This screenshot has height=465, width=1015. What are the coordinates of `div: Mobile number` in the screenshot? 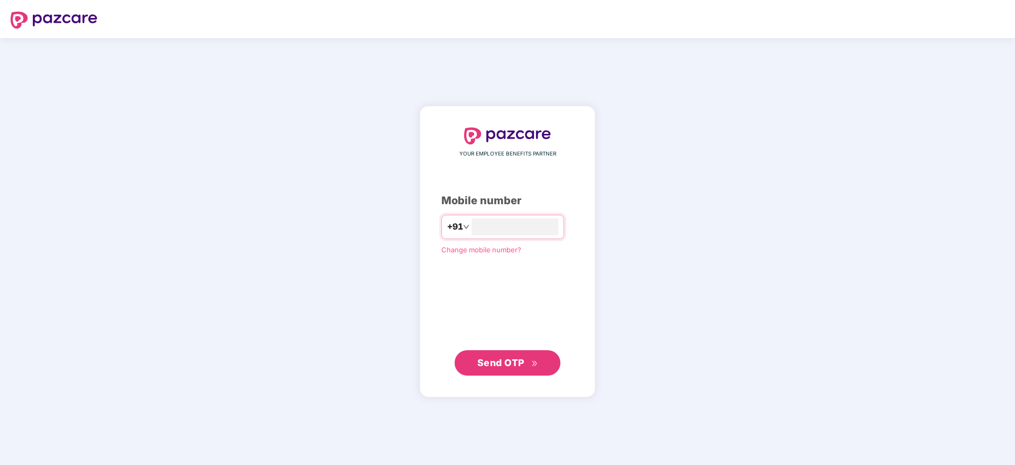 It's located at (508, 201).